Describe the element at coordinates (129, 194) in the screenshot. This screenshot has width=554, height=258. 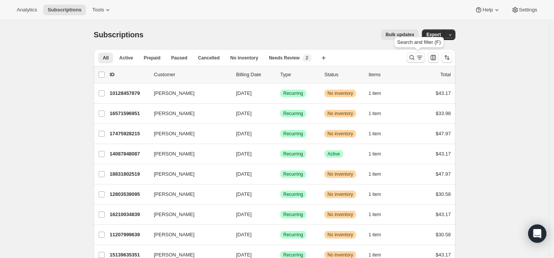
I see `p: 12803539095` at that location.